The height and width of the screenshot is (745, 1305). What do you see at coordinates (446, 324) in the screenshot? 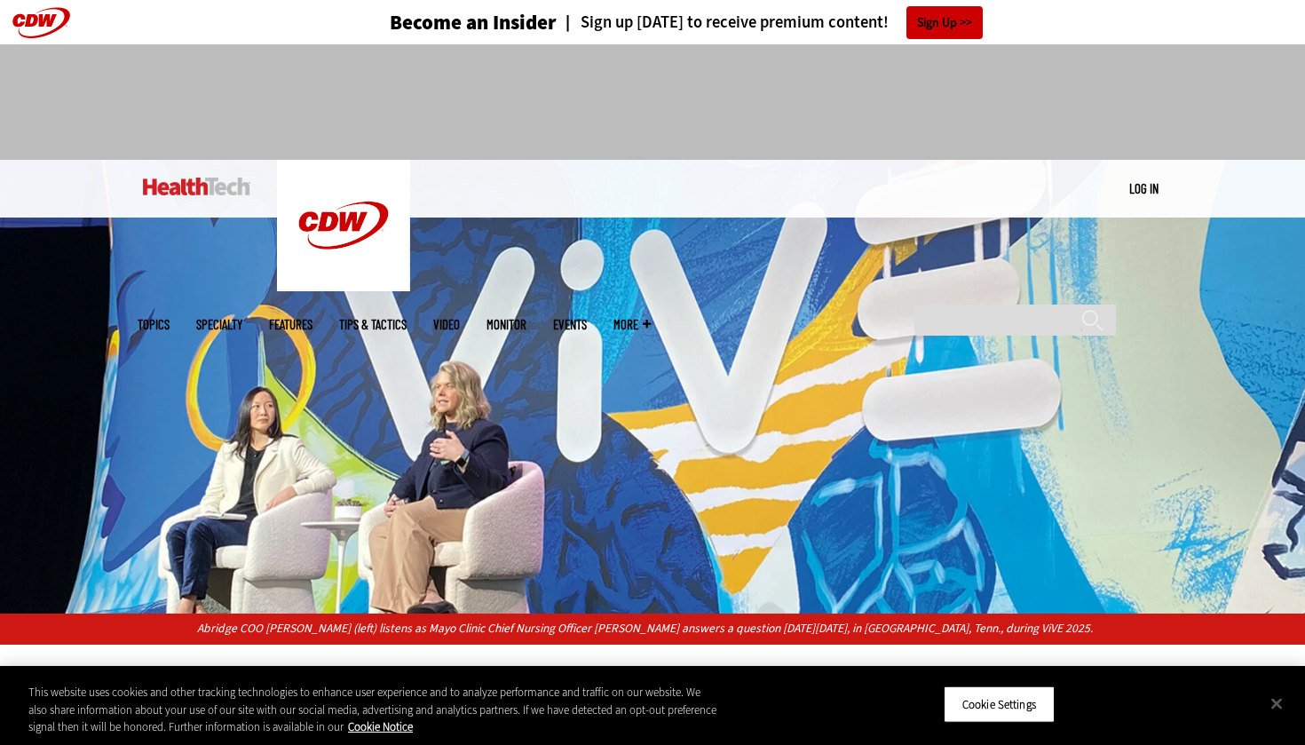
I see `a: Video` at bounding box center [446, 324].